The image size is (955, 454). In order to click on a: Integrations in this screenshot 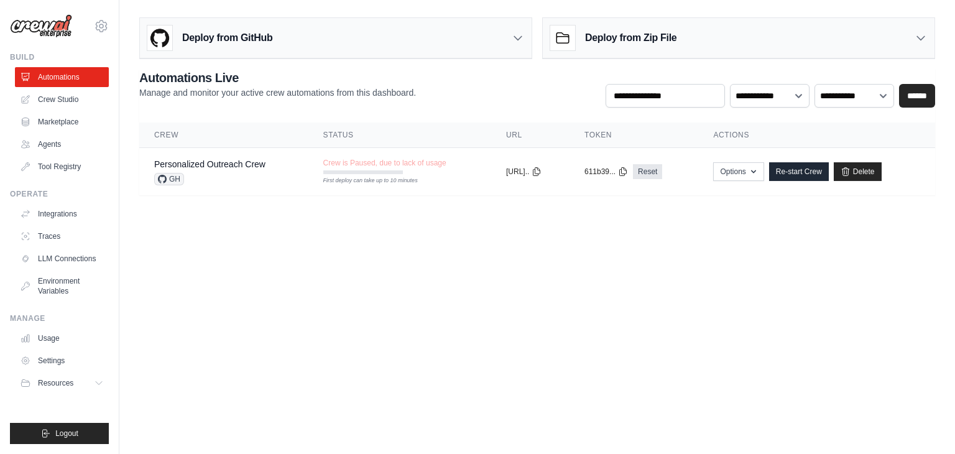, I will do `click(62, 214)`.